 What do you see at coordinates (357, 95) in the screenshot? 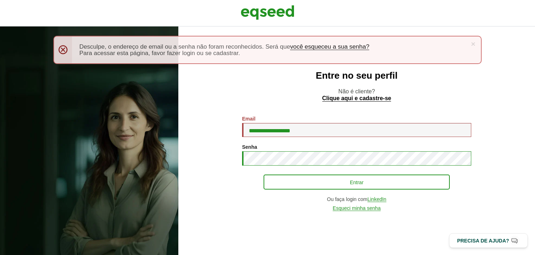
I see `p: Não é cliente?` at bounding box center [357, 95].